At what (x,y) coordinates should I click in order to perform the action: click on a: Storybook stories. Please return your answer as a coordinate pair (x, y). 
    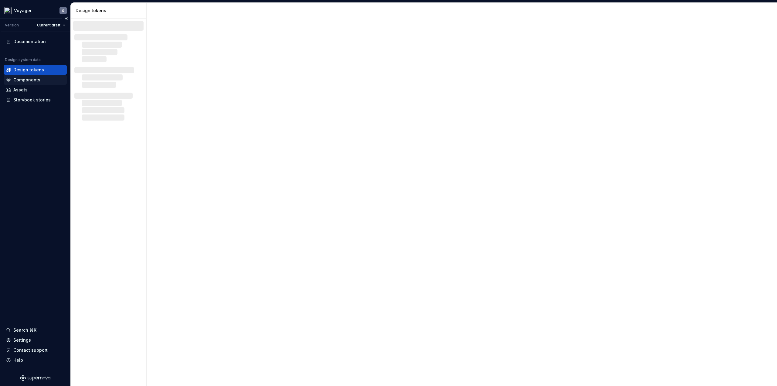
    Looking at the image, I should click on (35, 100).